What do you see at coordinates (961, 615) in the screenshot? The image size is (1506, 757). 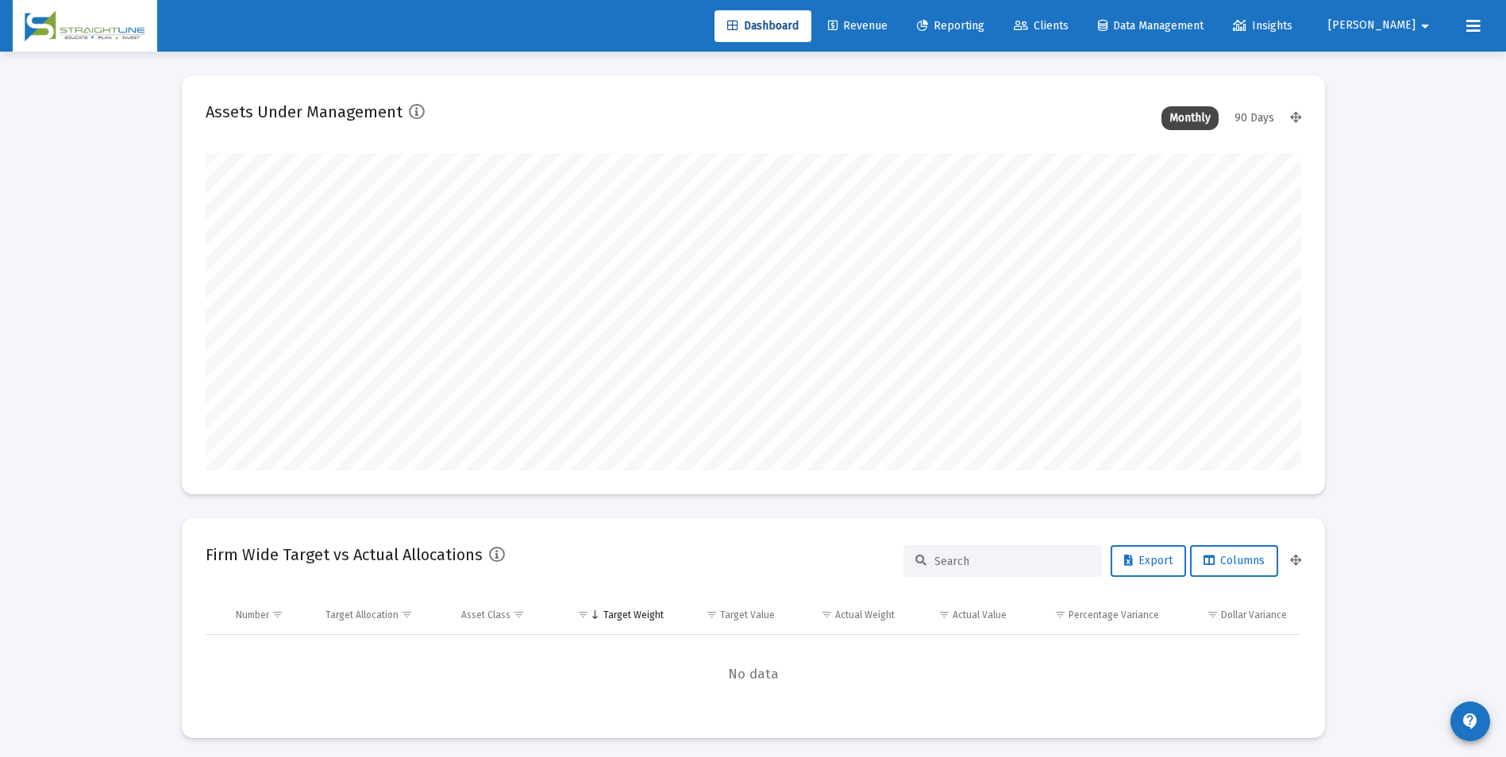 I see `td: Column Actual Value` at bounding box center [961, 615].